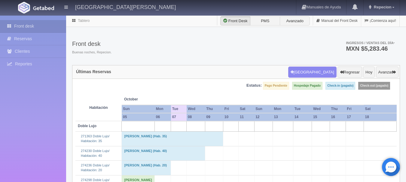  I want to click on a: Tablero, so click(84, 21).